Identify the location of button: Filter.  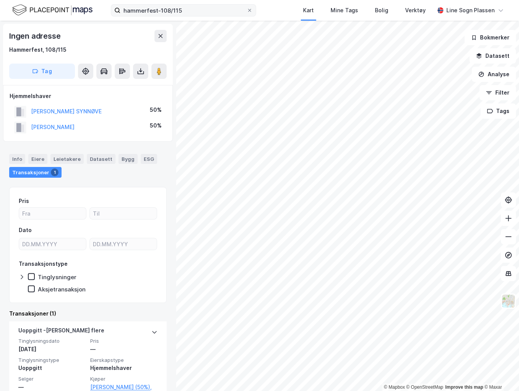
(498, 93).